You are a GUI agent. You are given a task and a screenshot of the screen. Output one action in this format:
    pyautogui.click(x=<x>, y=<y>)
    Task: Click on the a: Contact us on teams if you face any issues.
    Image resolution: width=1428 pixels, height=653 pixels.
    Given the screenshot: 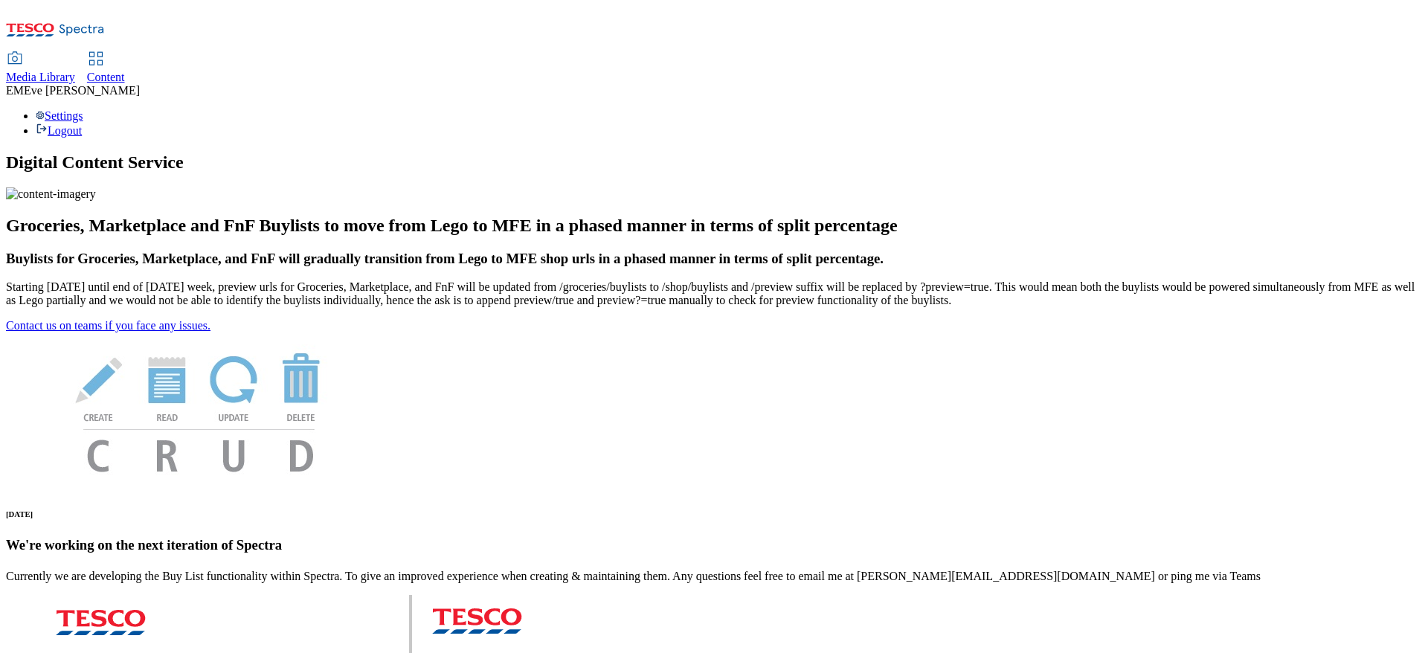 What is the action you would take?
    pyautogui.click(x=108, y=325)
    